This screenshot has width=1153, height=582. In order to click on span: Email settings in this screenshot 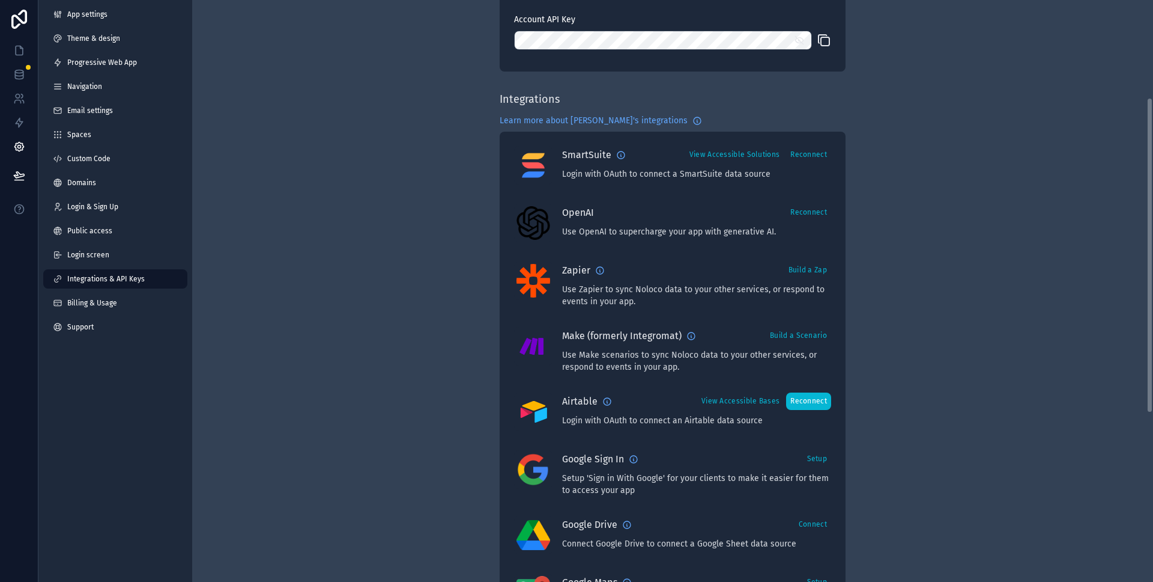, I will do `click(90, 111)`.